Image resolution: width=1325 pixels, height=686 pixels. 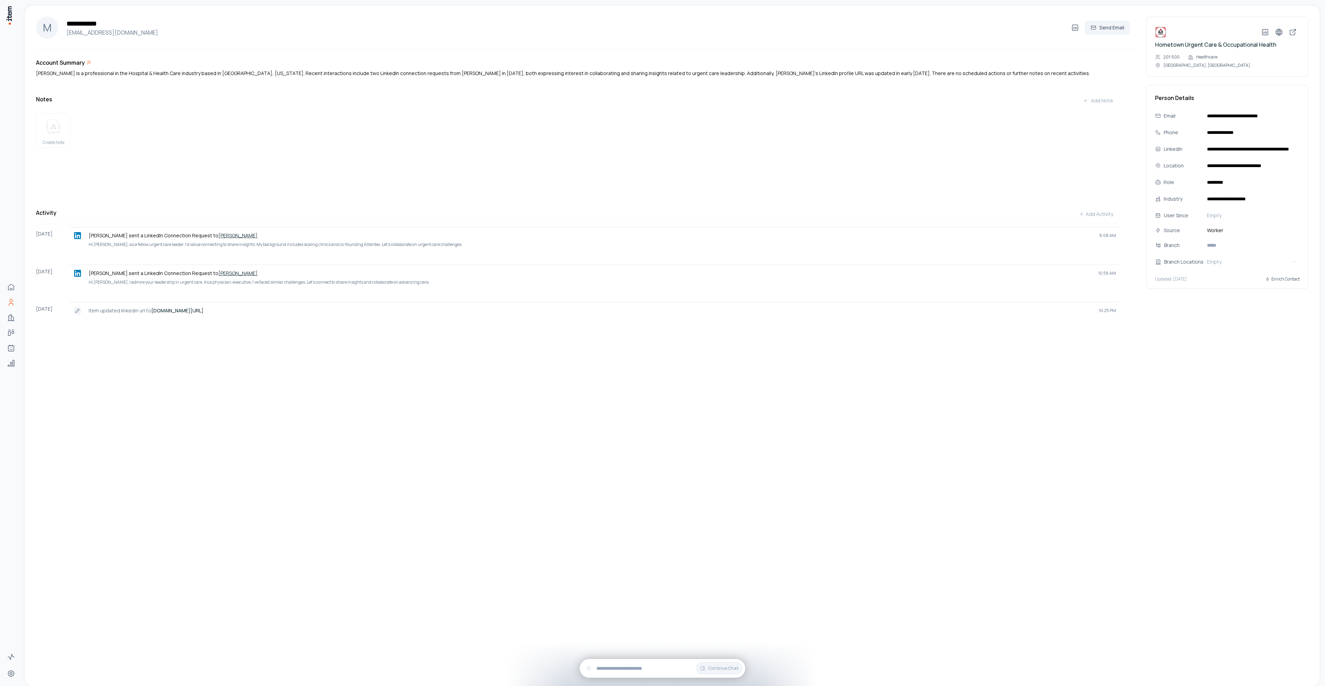 What do you see at coordinates (46, 213) in the screenshot?
I see `h3: Activity` at bounding box center [46, 213].